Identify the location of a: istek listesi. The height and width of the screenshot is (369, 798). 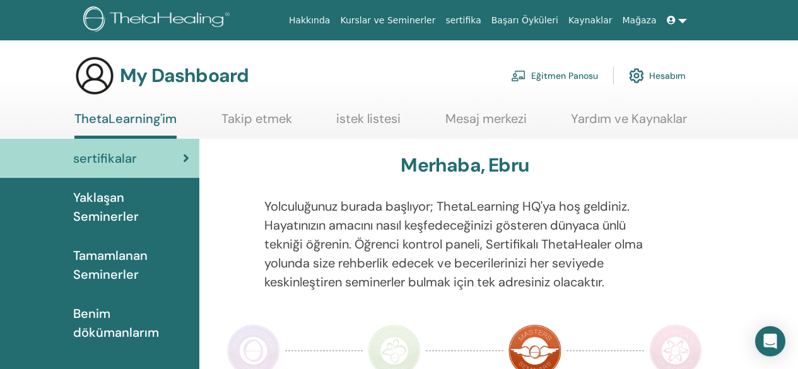
(369, 123).